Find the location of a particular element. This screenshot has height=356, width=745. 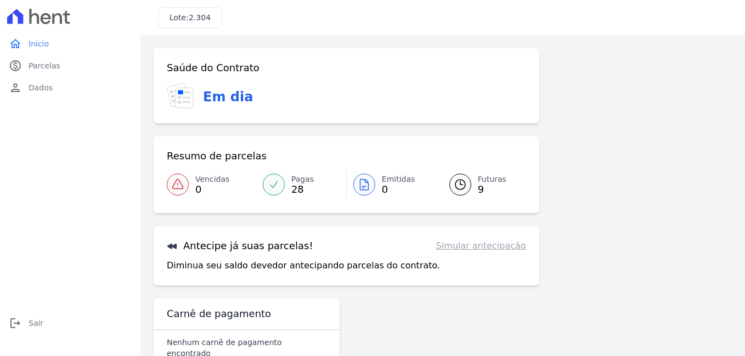

span: Parcelas is located at coordinates (44, 66).